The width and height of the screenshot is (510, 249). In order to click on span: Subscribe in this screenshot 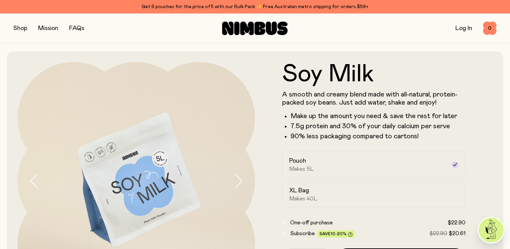, I will do `click(302, 233)`.